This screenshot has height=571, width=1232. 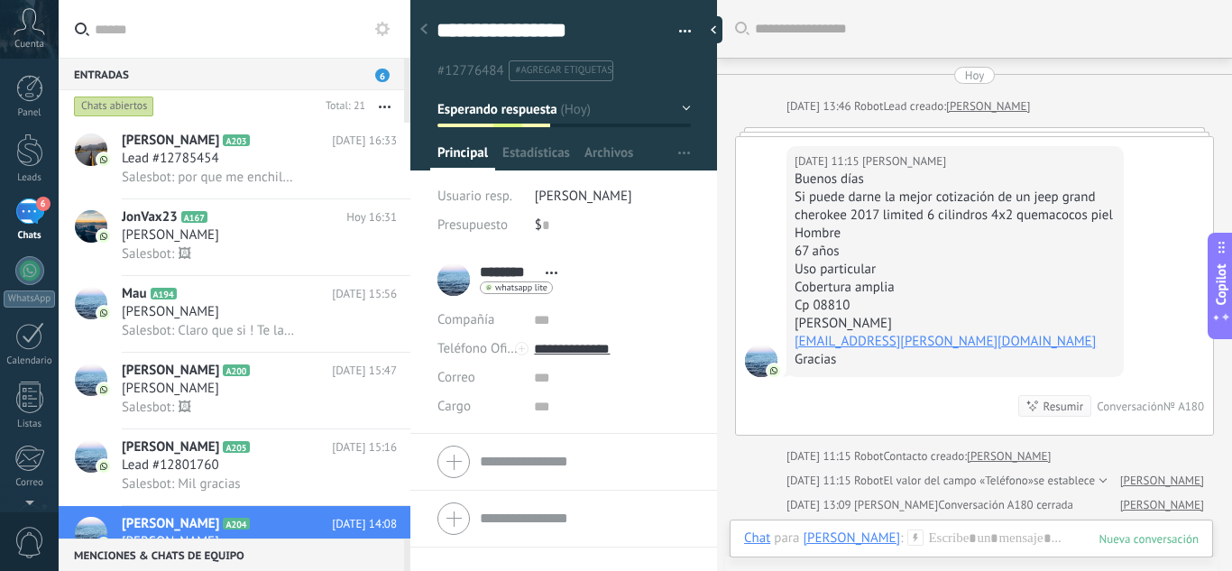 I want to click on span: Usuario resp., so click(x=474, y=196).